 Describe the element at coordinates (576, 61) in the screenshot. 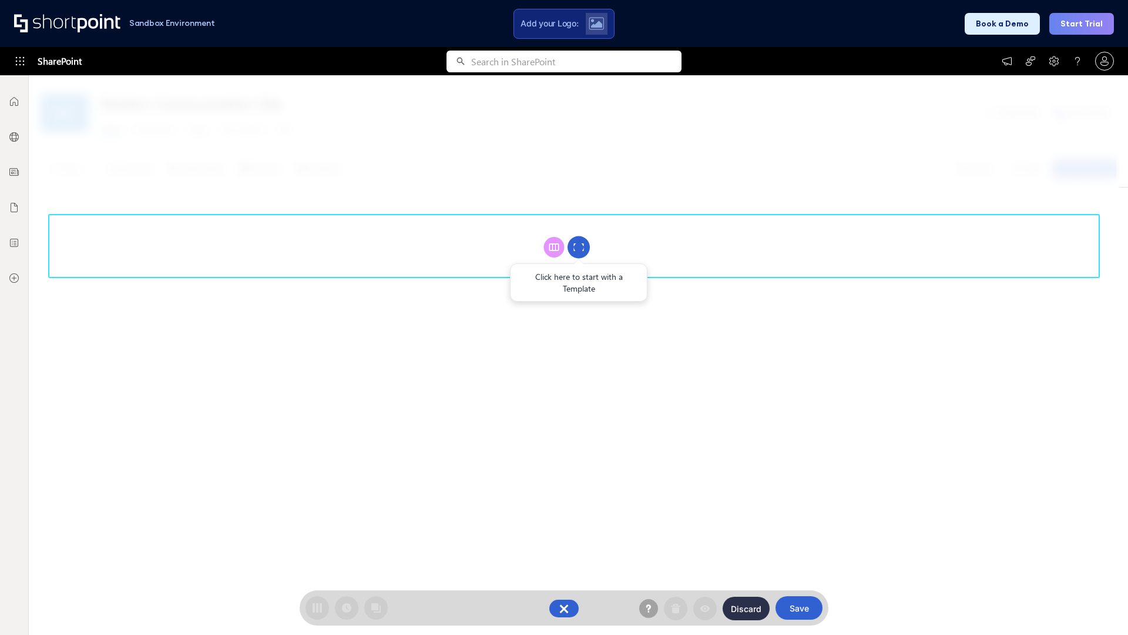

I see `input: Search in SharePoint` at that location.